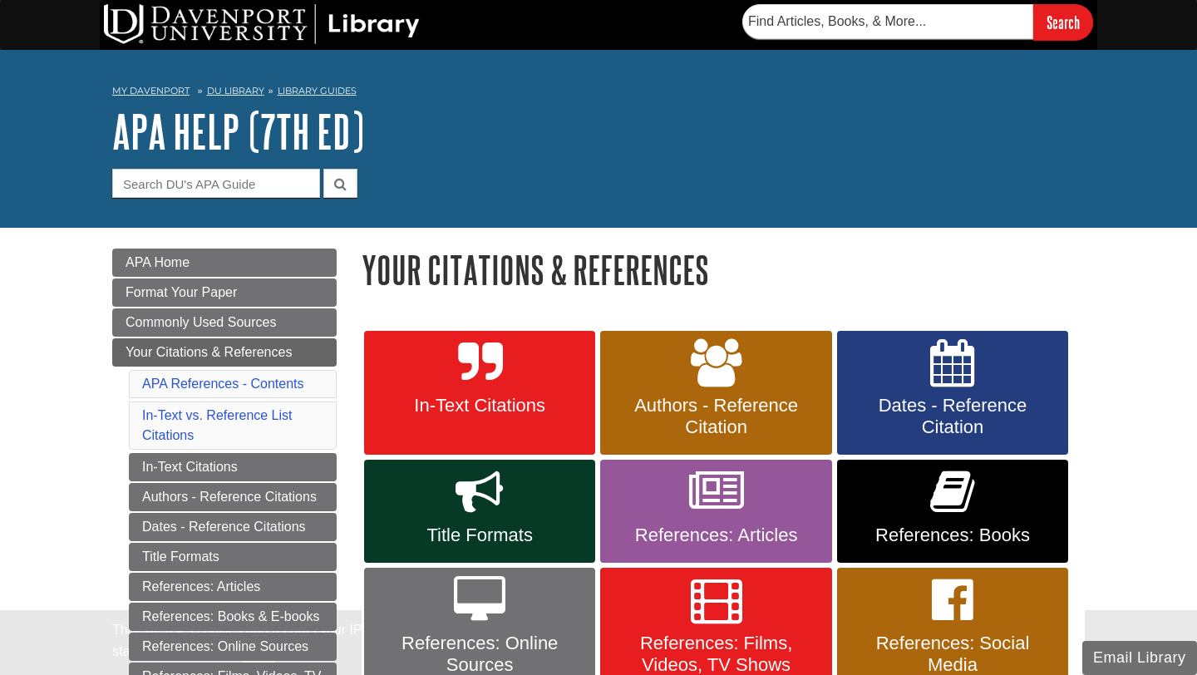  I want to click on span: Commonly Used Sources, so click(200, 322).